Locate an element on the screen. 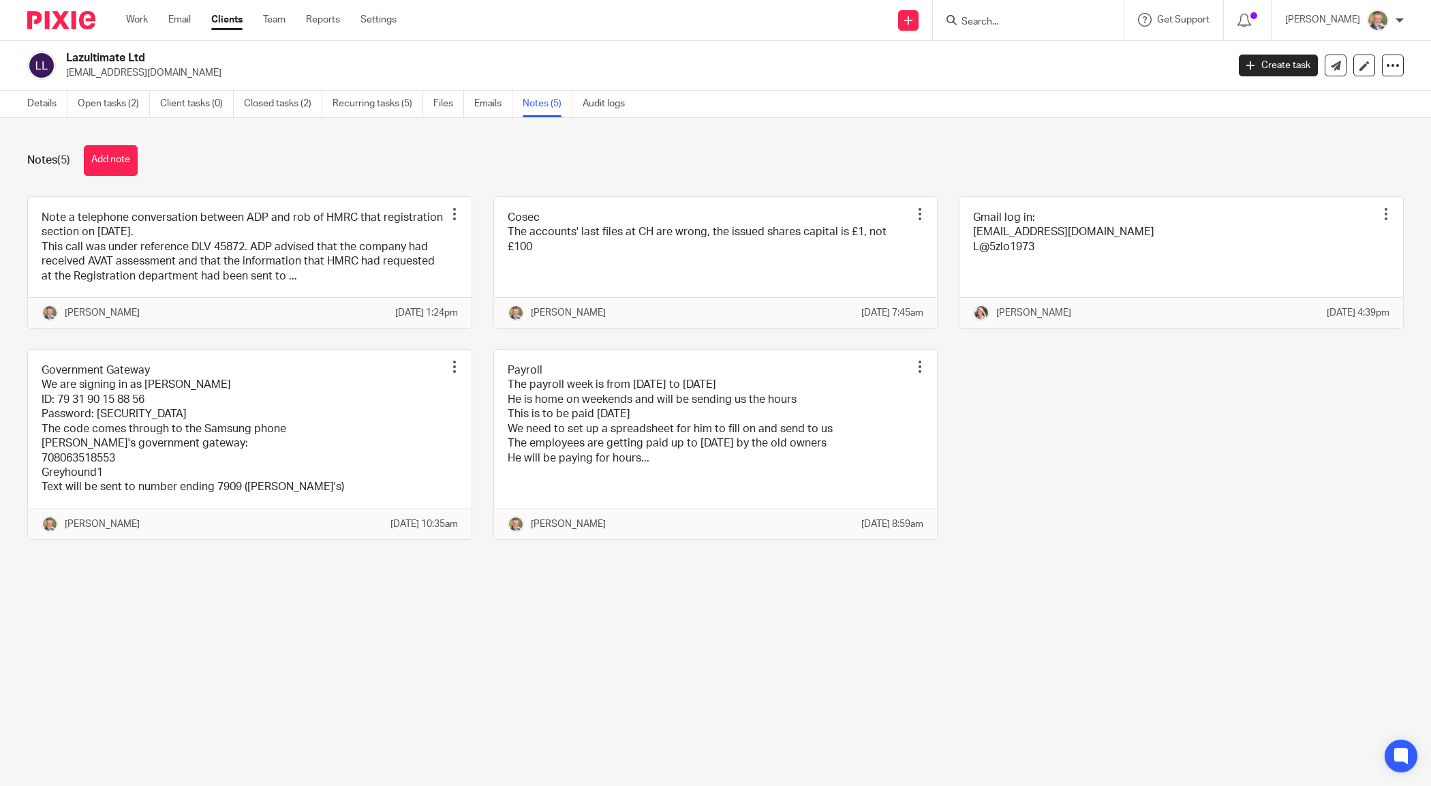  a: Audit logs is located at coordinates (608, 104).